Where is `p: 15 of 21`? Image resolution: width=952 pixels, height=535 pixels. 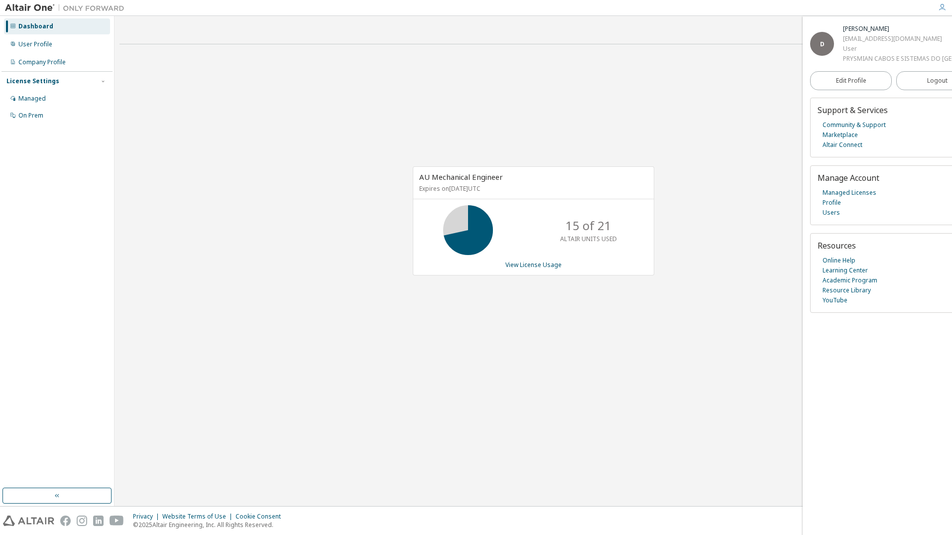
p: 15 of 21 is located at coordinates (588, 226).